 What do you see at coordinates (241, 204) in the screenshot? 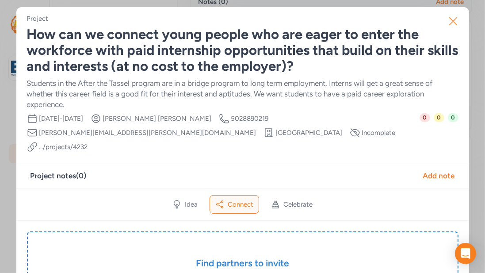
I see `span: Connect` at bounding box center [241, 204].